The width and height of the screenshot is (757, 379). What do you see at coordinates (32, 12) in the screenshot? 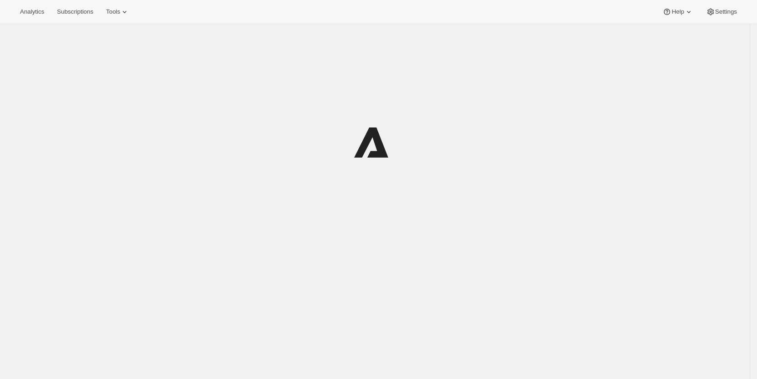
I see `button: Analytics` at bounding box center [32, 12].